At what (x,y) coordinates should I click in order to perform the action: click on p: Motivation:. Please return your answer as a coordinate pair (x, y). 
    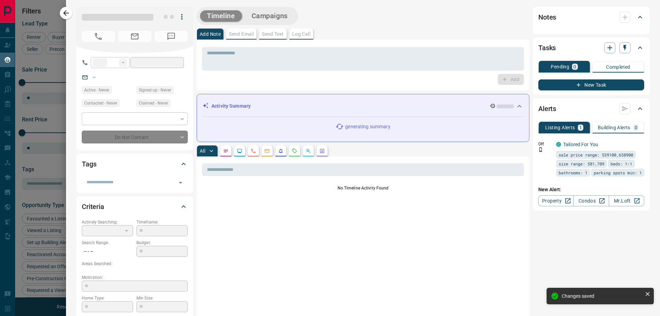
    Looking at the image, I should click on (135, 277).